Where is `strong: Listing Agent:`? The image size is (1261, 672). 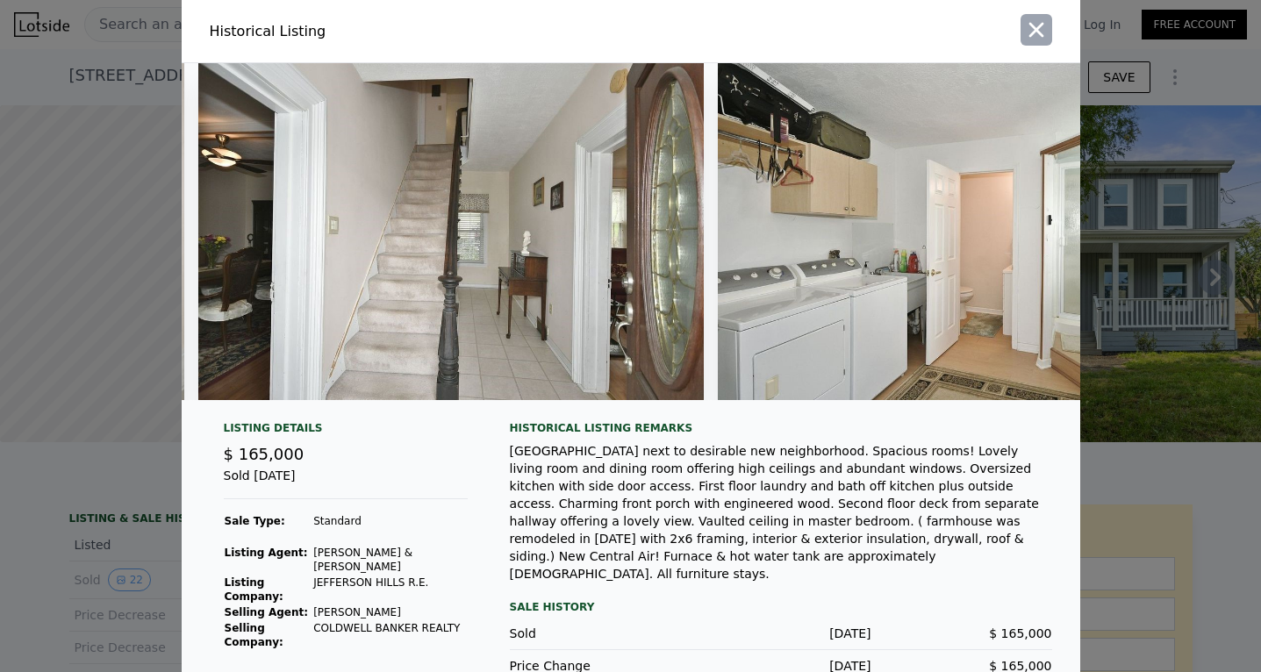
strong: Listing Agent: is located at coordinates (266, 553).